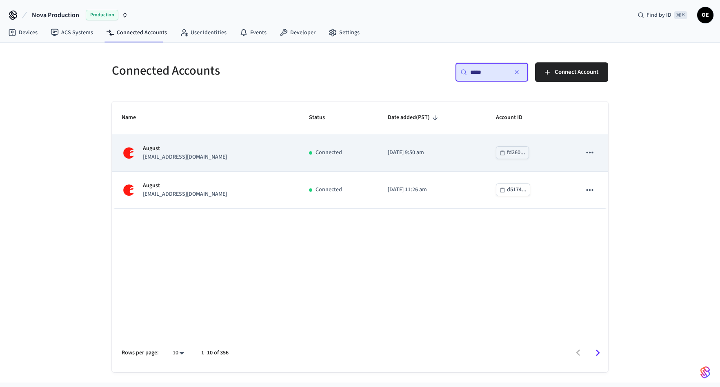 This screenshot has height=387, width=720. I want to click on a: Developer, so click(298, 33).